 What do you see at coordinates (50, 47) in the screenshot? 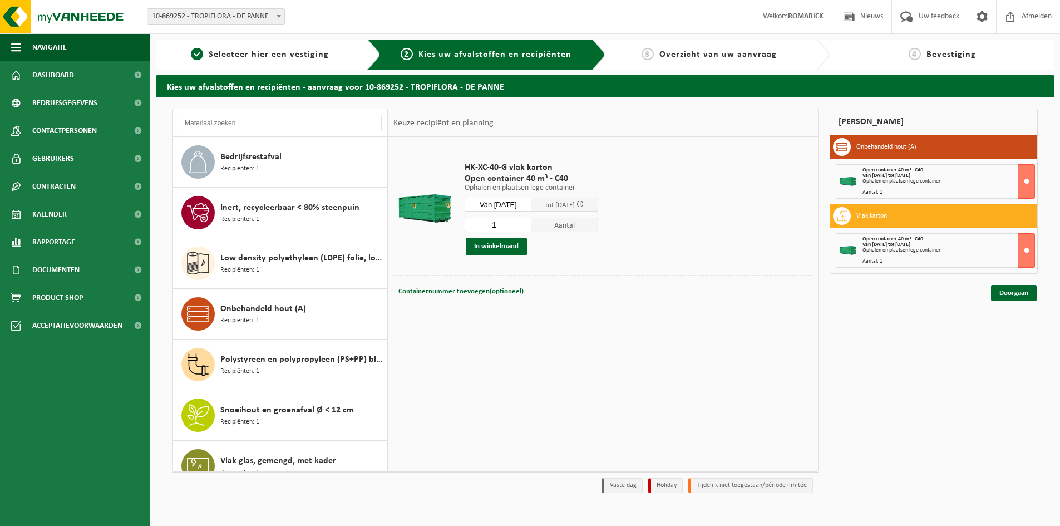
I see `span: Navigatie` at bounding box center [50, 47].